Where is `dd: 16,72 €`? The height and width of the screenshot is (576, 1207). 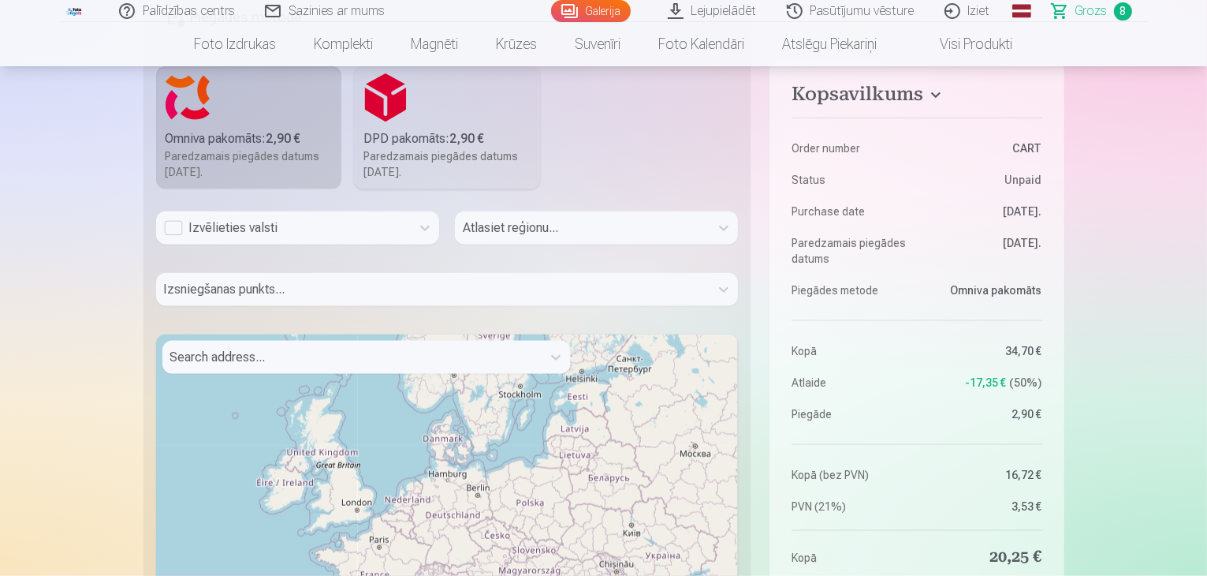
dd: 16,72 € is located at coordinates (983, 475).